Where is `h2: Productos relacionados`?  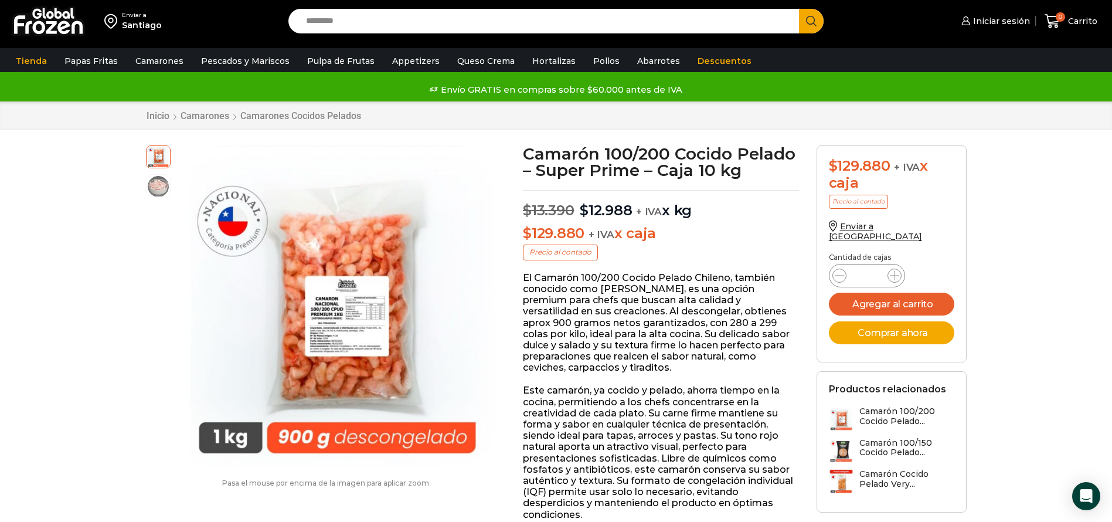 h2: Productos relacionados is located at coordinates (887, 389).